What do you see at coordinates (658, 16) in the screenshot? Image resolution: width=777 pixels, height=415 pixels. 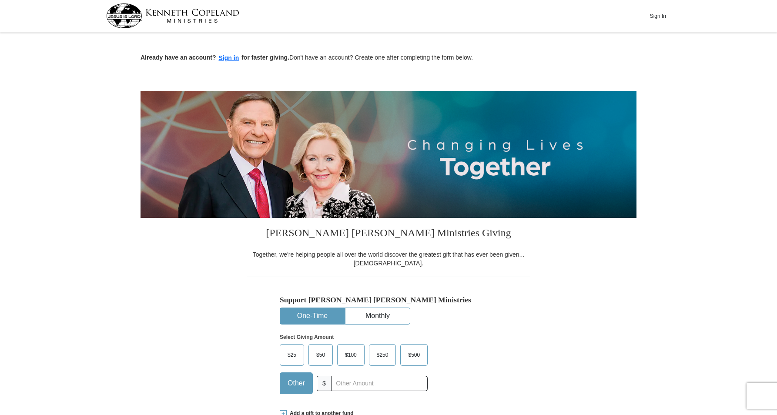 I see `button: Sign In` at bounding box center [658, 16].